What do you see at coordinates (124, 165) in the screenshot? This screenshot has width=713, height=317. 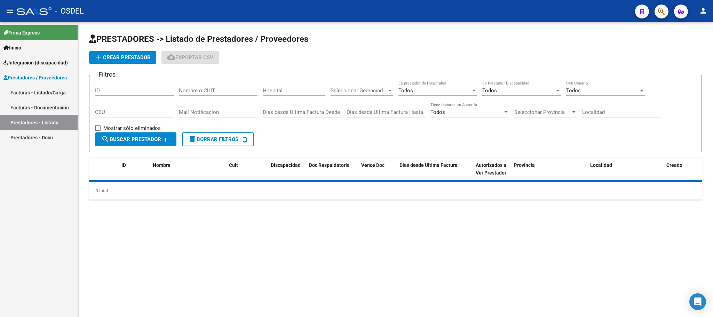 I see `span: ID` at bounding box center [124, 165].